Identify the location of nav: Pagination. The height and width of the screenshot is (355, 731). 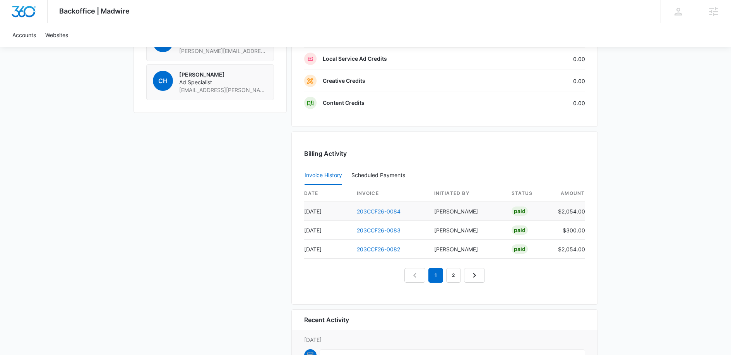
(444, 275).